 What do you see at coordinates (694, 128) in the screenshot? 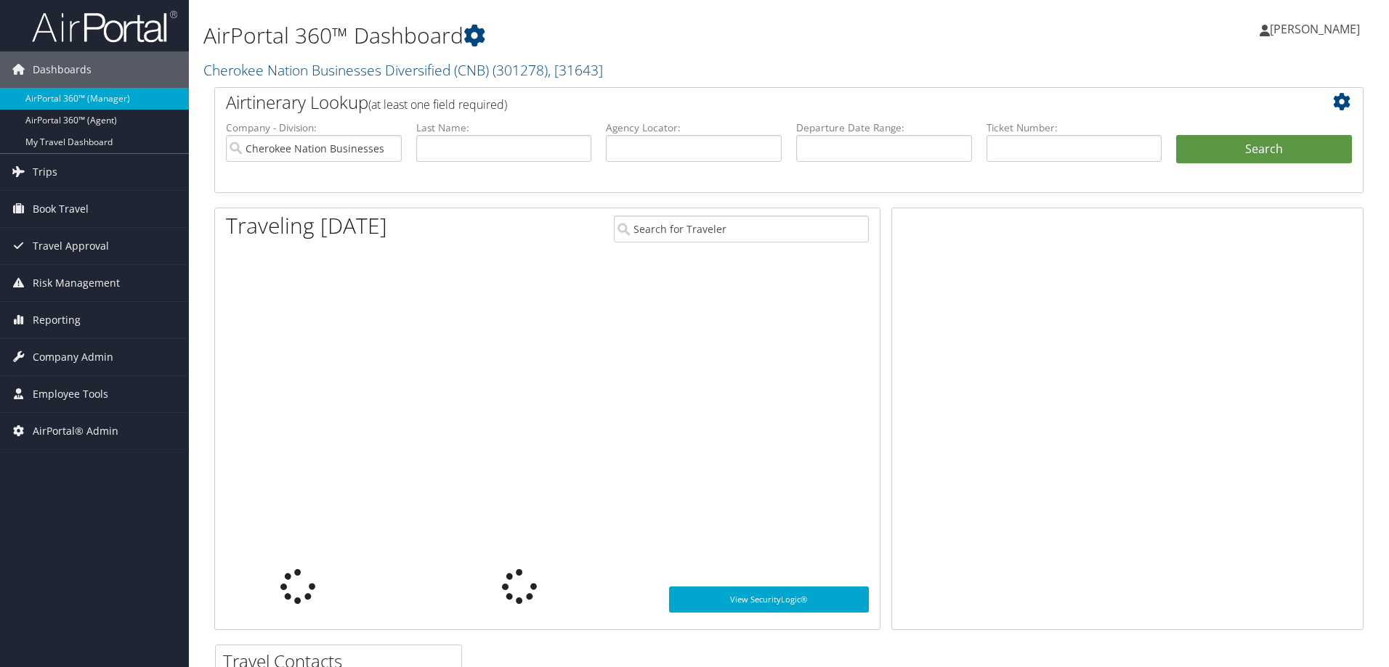
I see `label: Agency Locator:` at bounding box center [694, 128].